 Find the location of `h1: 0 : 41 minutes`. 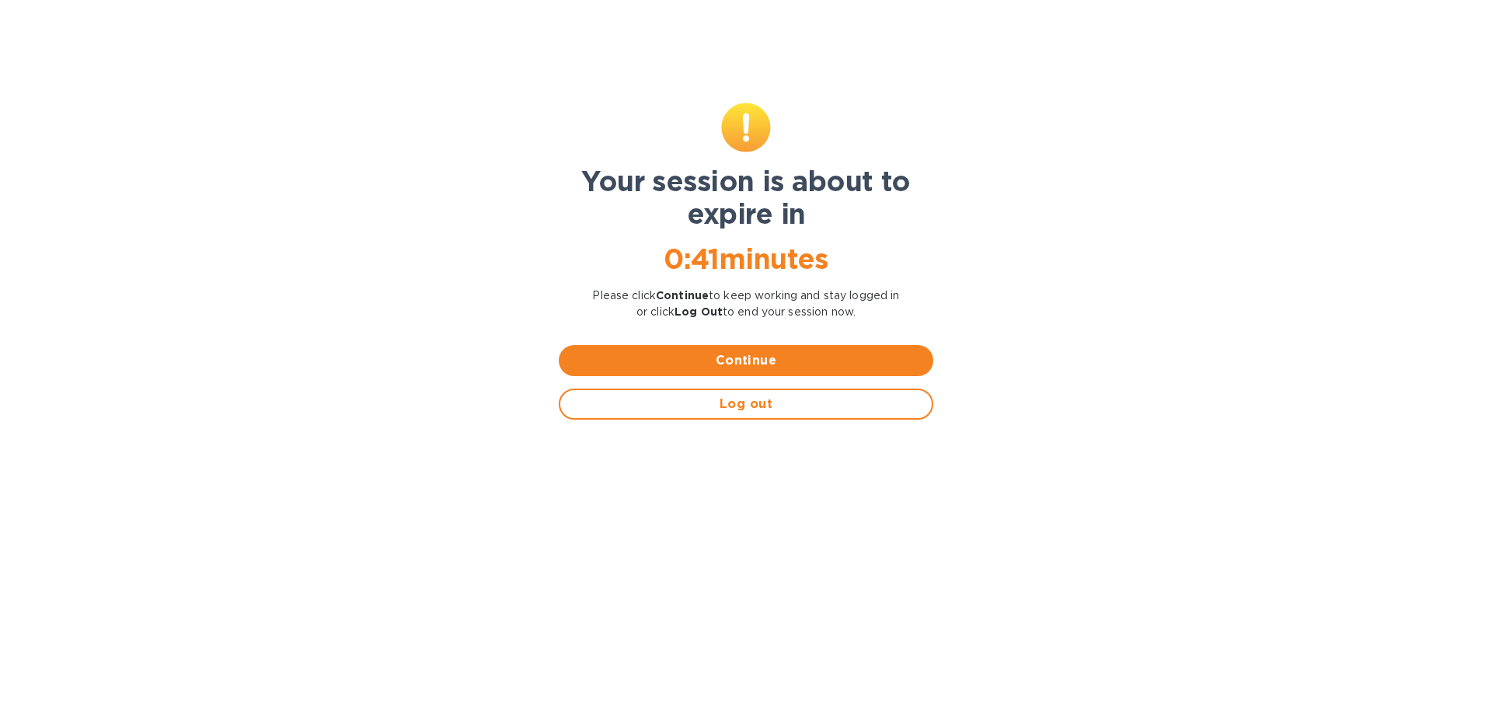

h1: 0 : 41 minutes is located at coordinates (746, 259).